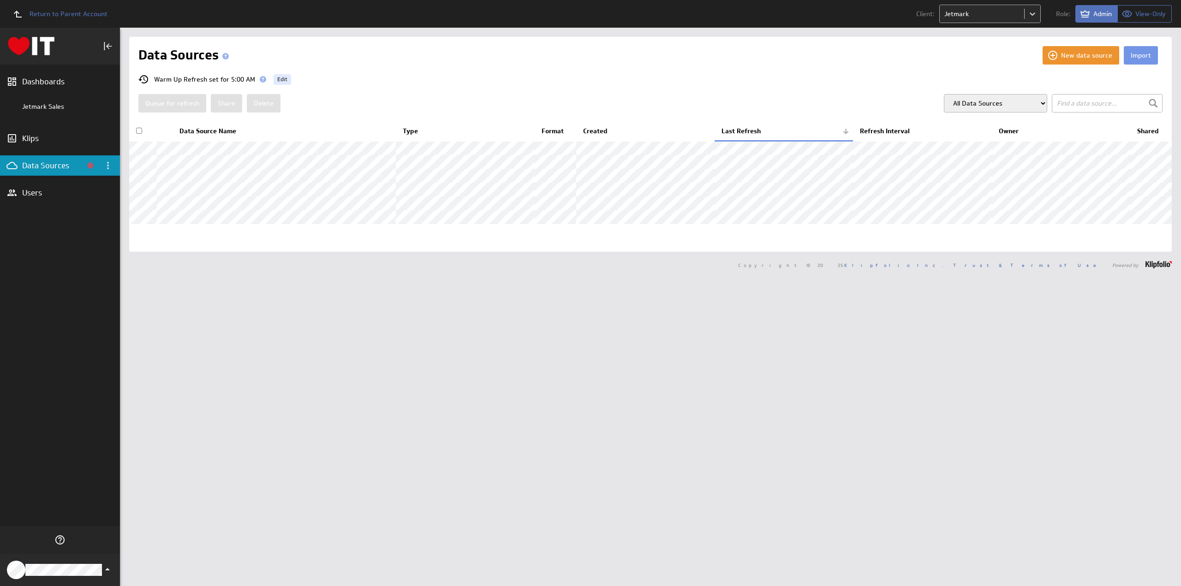  What do you see at coordinates (284, 131) in the screenshot?
I see `th: Data Source Name` at bounding box center [284, 131].